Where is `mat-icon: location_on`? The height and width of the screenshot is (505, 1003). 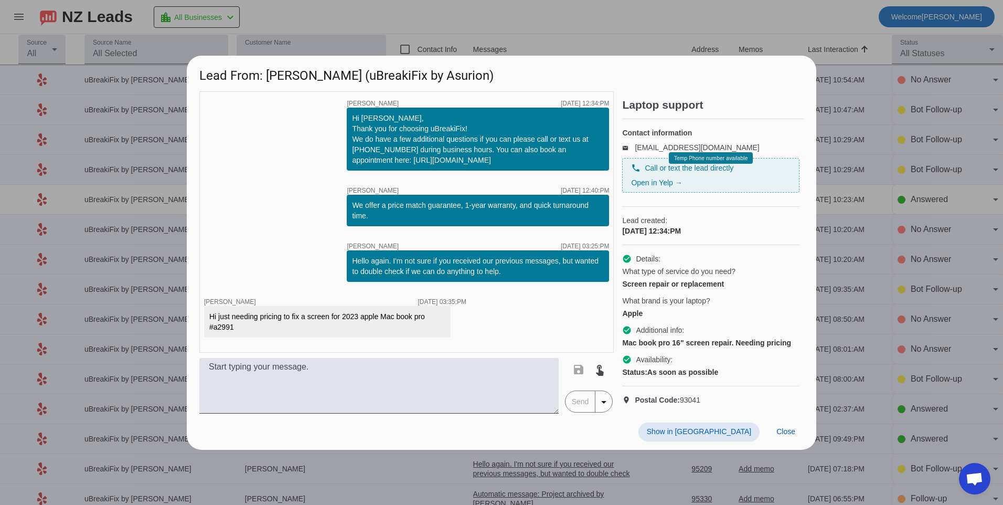 mat-icon: location_on is located at coordinates (629, 400).